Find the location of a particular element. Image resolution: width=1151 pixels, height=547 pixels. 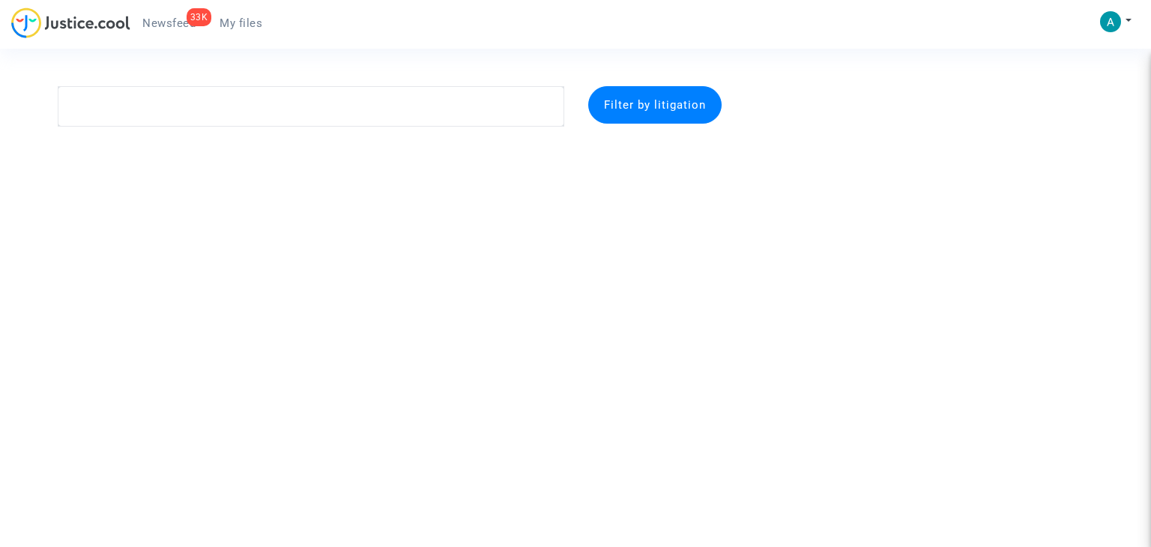

span: Newsfeed is located at coordinates (169, 23).